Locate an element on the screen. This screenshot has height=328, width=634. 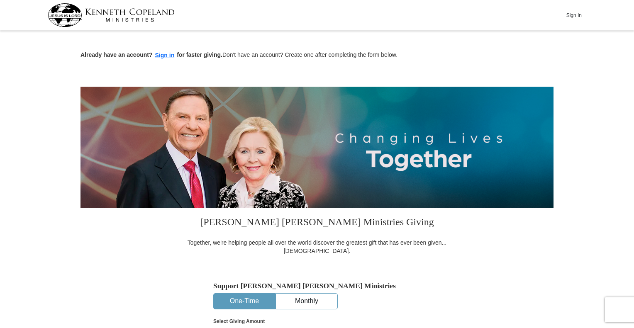
p: Don't have an account? Create one after completing the form below. is located at coordinates (317, 55).